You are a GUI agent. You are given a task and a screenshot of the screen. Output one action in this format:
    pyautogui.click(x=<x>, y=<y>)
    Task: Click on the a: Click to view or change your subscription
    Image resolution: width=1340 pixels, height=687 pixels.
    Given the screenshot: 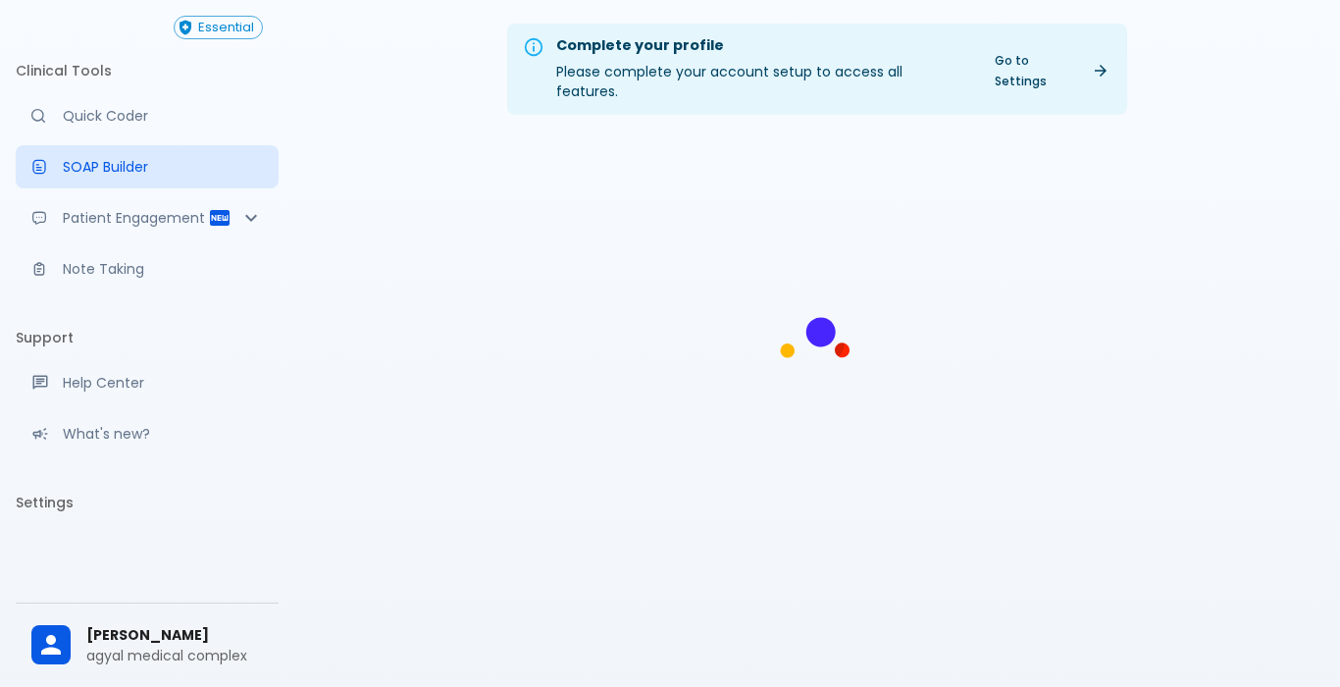 What is the action you would take?
    pyautogui.click(x=226, y=27)
    